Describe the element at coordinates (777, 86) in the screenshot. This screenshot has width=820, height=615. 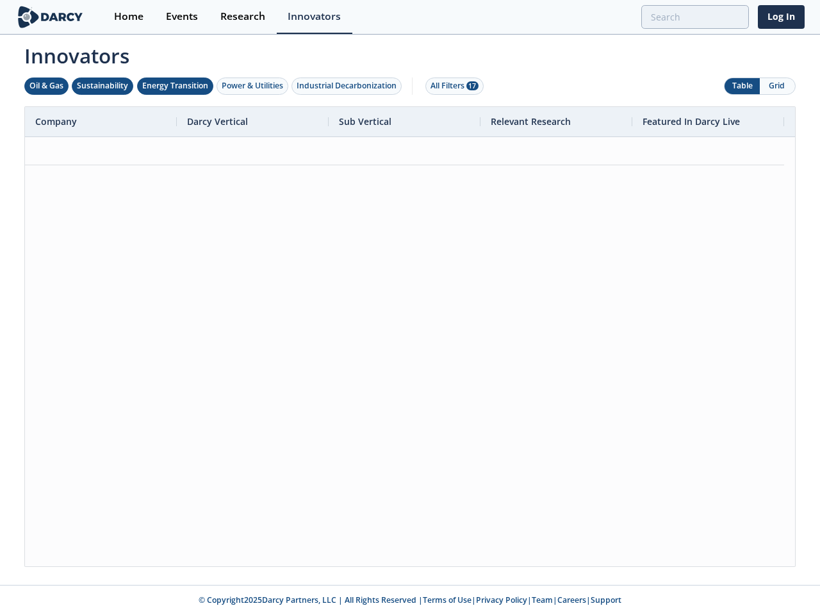
I see `button: Grid` at that location.